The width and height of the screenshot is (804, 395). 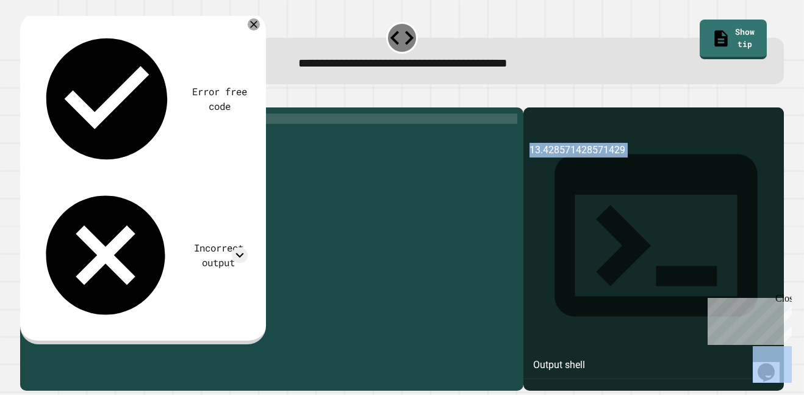 What do you see at coordinates (45, 41) in the screenshot?
I see `div: Chat with us now!Close` at bounding box center [45, 41].